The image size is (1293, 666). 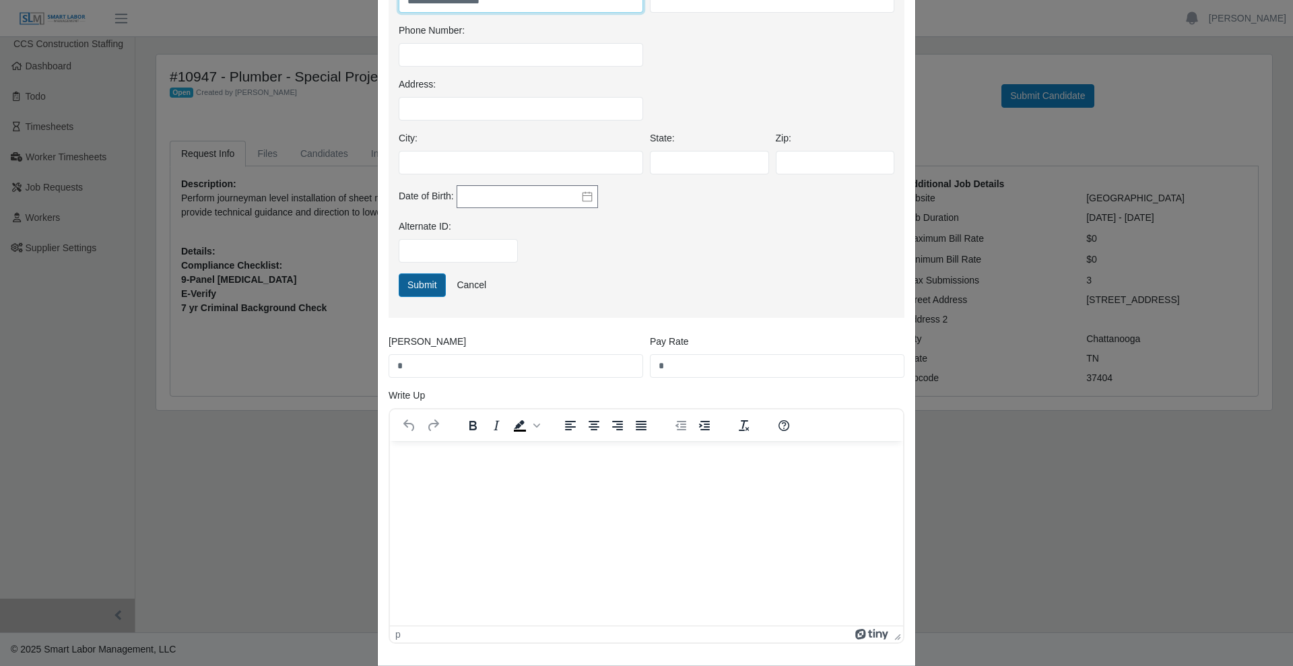 What do you see at coordinates (594, 426) in the screenshot?
I see `button: Align center` at bounding box center [594, 426].